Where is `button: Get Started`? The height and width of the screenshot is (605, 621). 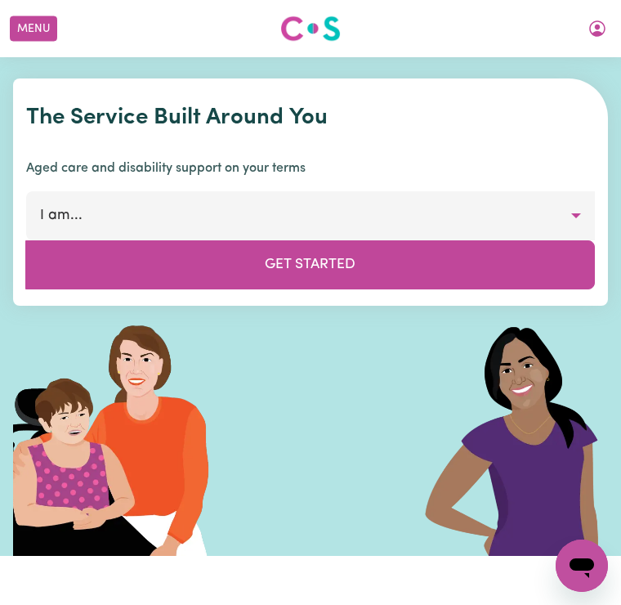
button: Get Started is located at coordinates (310, 265).